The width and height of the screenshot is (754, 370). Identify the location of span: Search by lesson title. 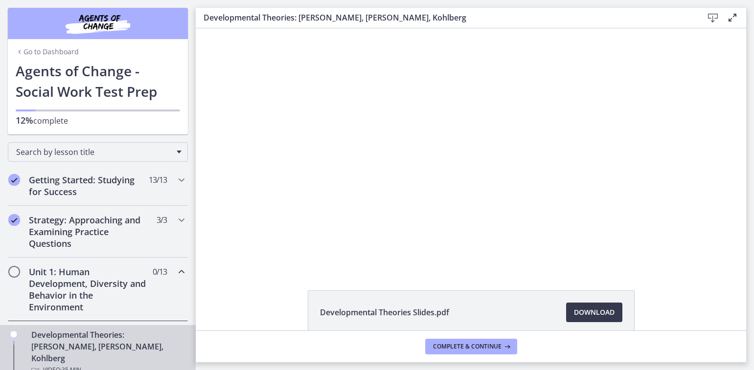
(94, 152).